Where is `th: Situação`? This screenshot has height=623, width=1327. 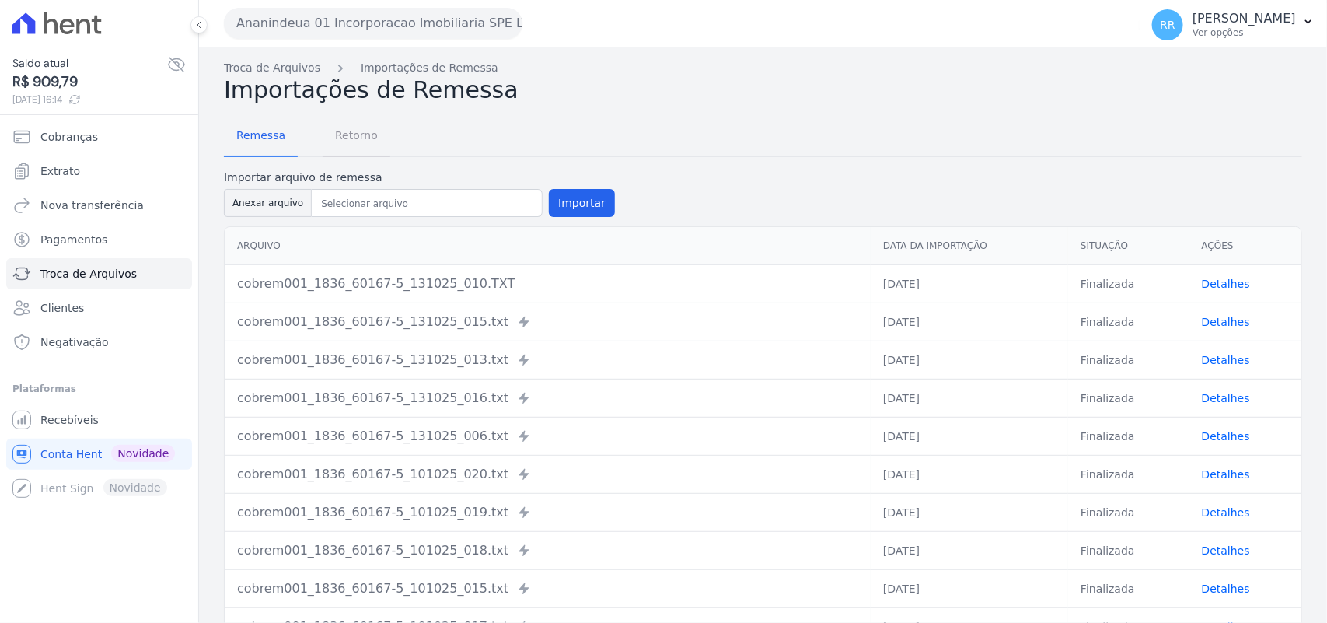 th: Situação is located at coordinates (1129, 246).